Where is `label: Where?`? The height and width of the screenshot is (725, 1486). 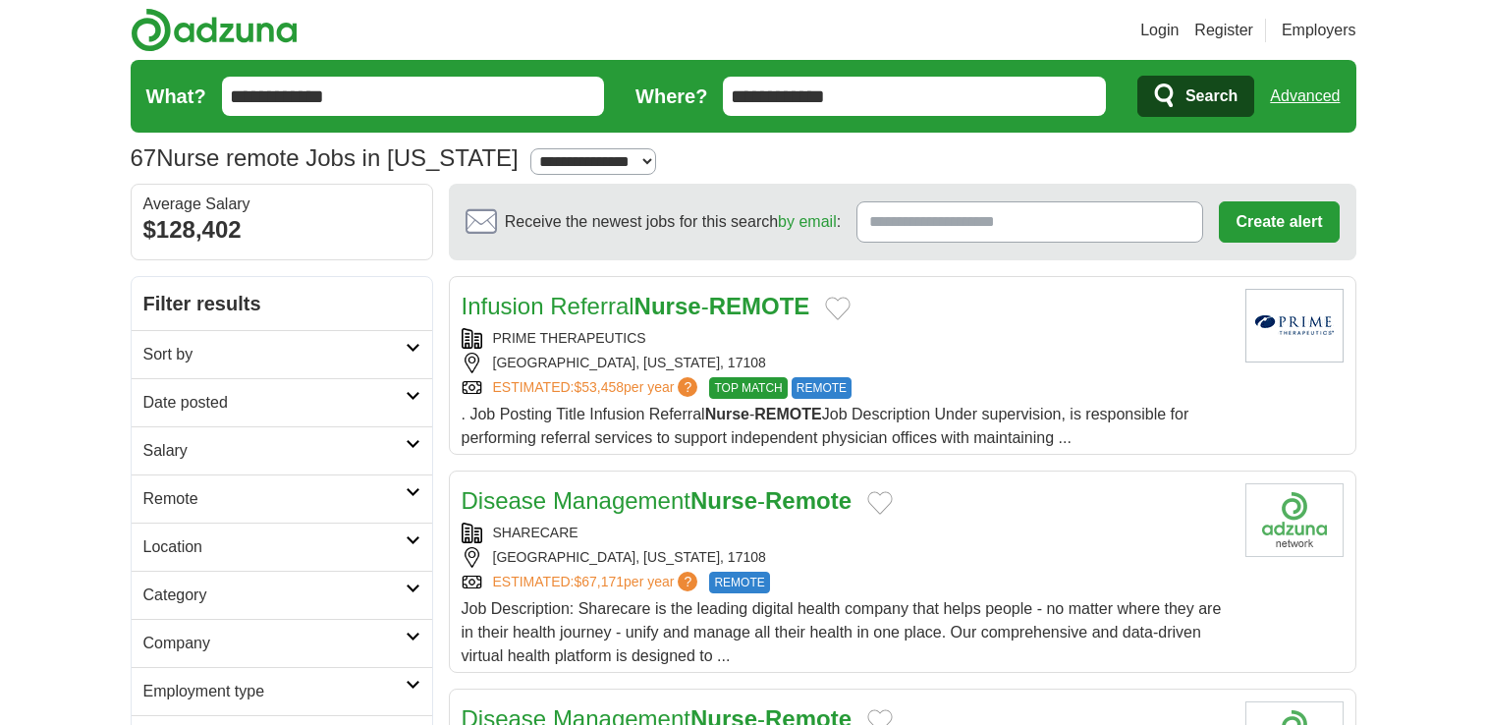 label: Where? is located at coordinates (671, 96).